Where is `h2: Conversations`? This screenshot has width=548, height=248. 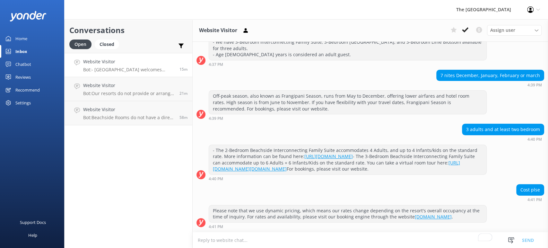
h2: Conversations is located at coordinates (128, 30).